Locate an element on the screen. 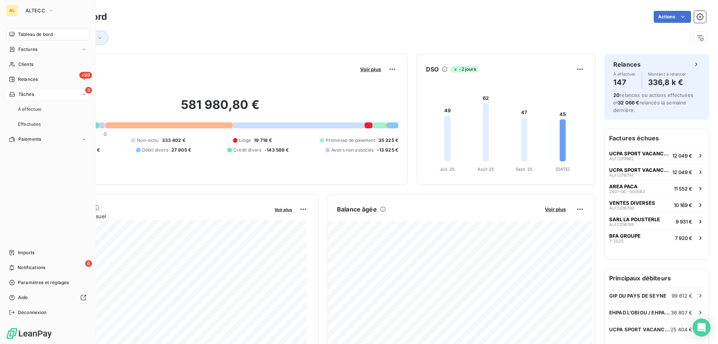 Image resolution: width=718 pixels, height=344 pixels. span: BFA GROUPE is located at coordinates (625, 236).